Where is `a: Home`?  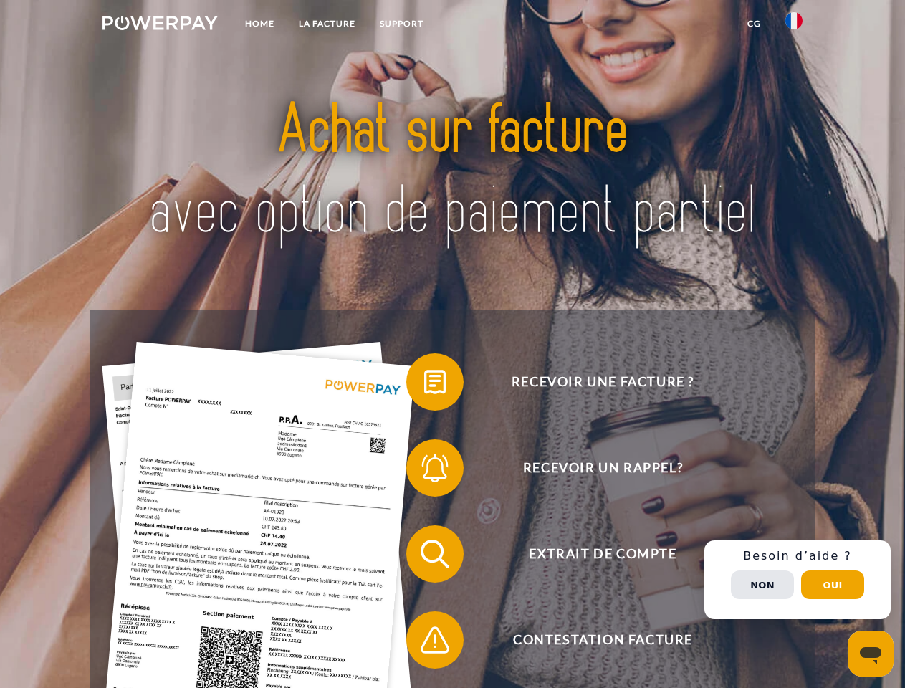 a: Home is located at coordinates (259, 24).